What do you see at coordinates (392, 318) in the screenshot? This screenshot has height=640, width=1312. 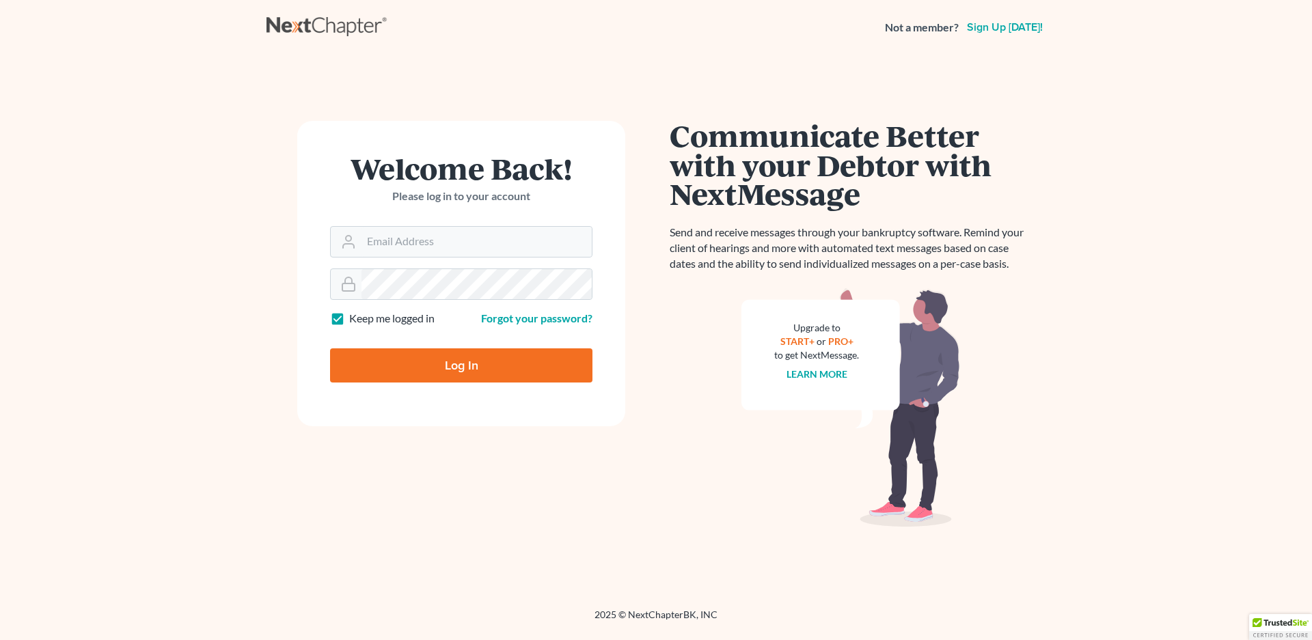 I see `label: Keep me logged in` at bounding box center [392, 318].